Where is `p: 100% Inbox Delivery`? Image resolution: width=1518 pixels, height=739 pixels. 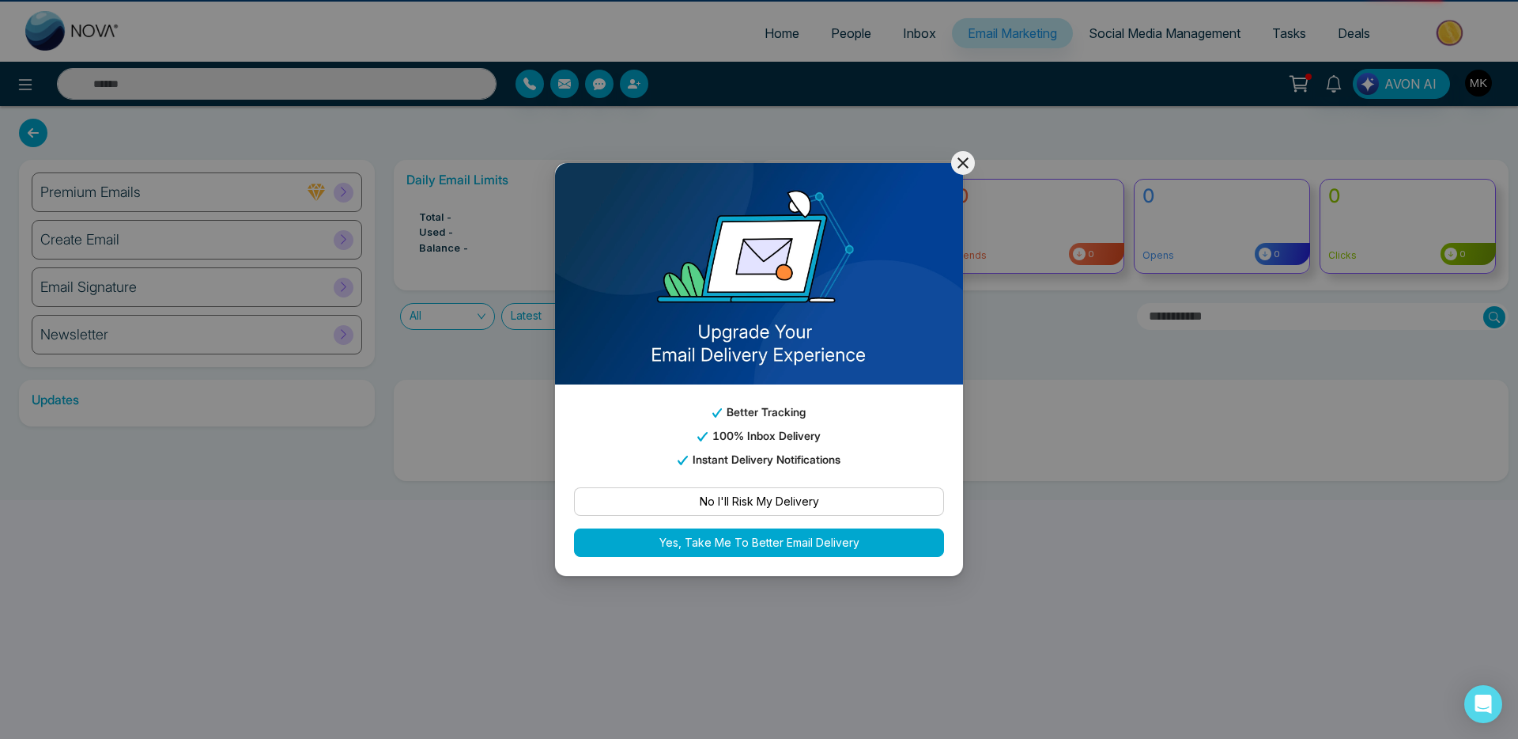
p: 100% Inbox Delivery is located at coordinates (759, 436).